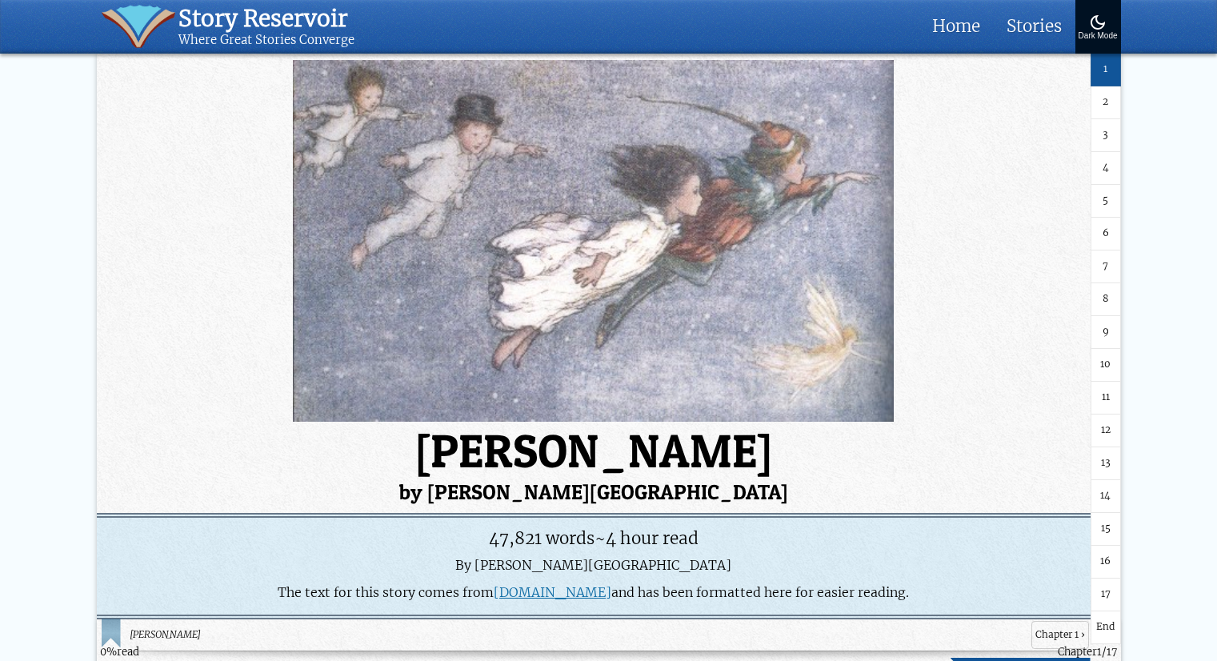  Describe the element at coordinates (1106, 201) in the screenshot. I see `a: 5` at that location.